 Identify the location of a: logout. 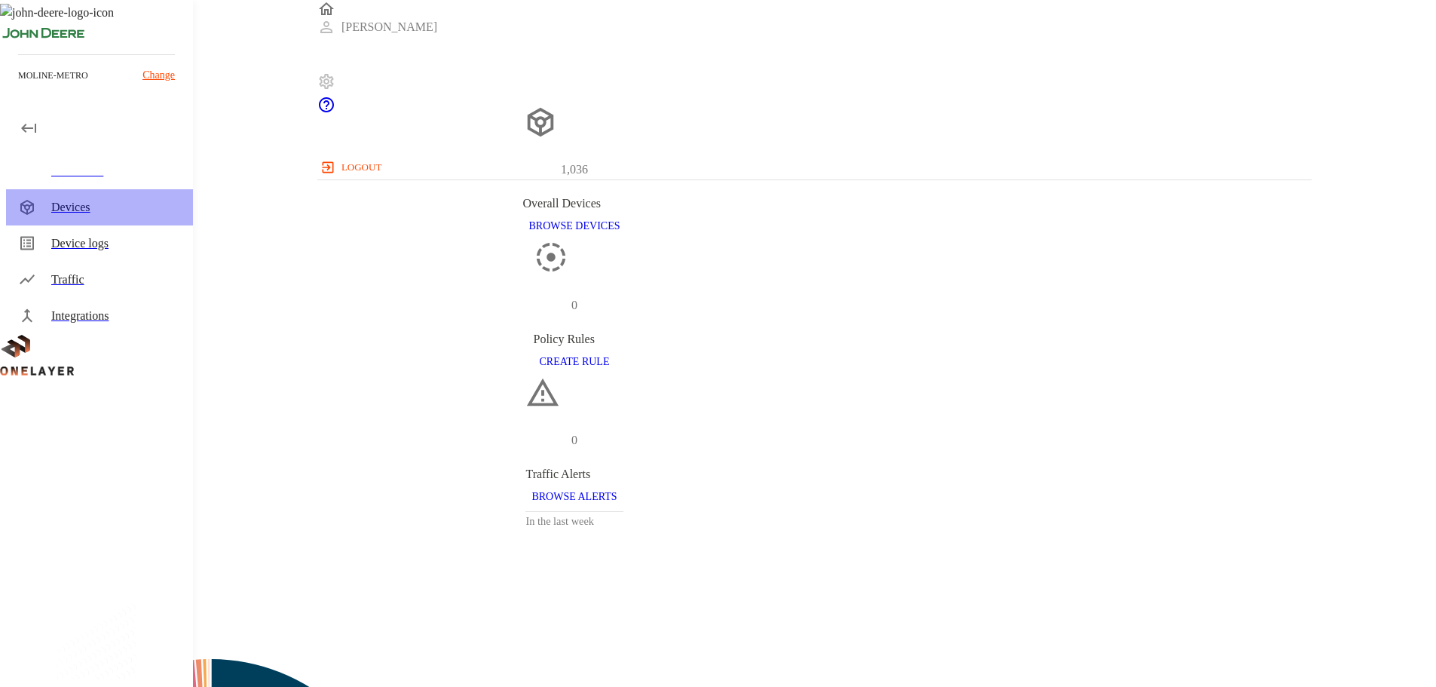
(814, 167).